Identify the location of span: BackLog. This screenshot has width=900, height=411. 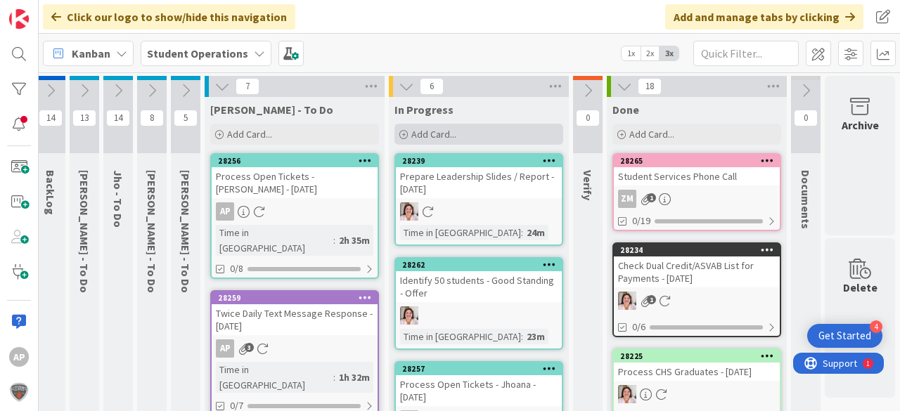
(51, 193).